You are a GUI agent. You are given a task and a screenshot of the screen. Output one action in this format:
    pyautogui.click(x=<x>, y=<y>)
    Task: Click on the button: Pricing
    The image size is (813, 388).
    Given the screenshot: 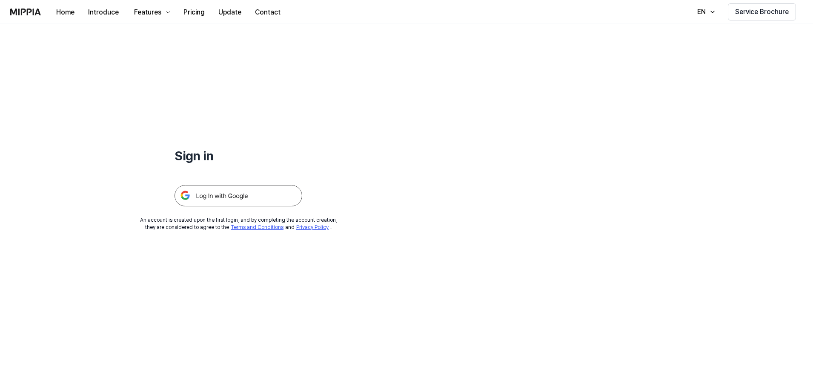 What is the action you would take?
    pyautogui.click(x=194, y=12)
    